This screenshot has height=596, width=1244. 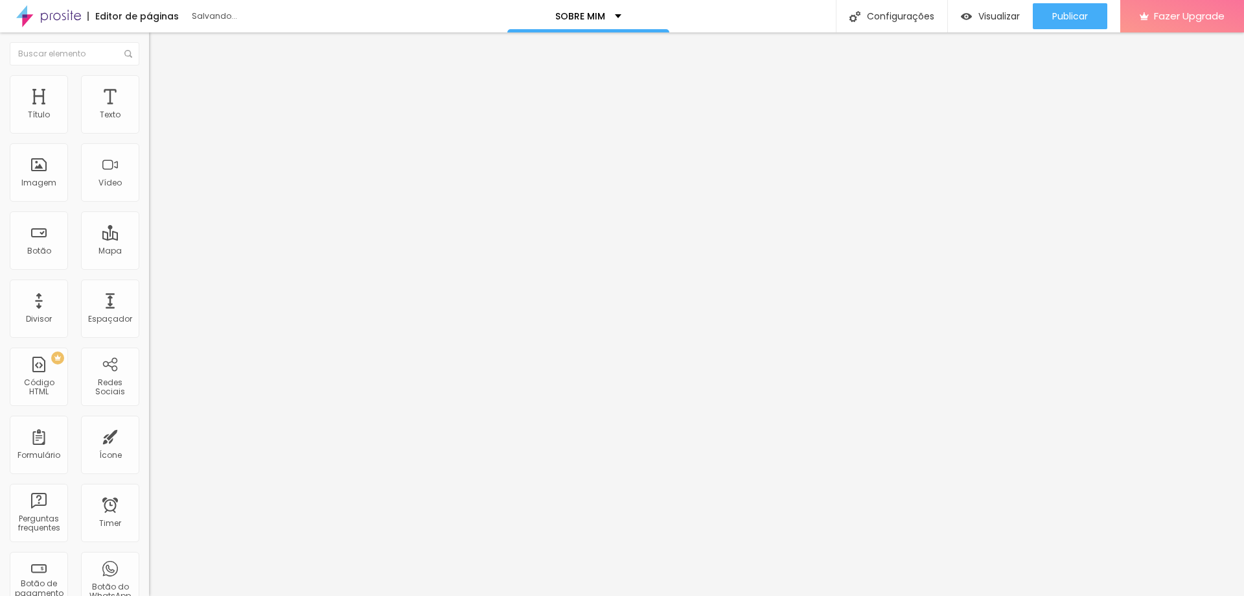 What do you see at coordinates (75, 54) in the screenshot?
I see `input: Buscar elemento` at bounding box center [75, 54].